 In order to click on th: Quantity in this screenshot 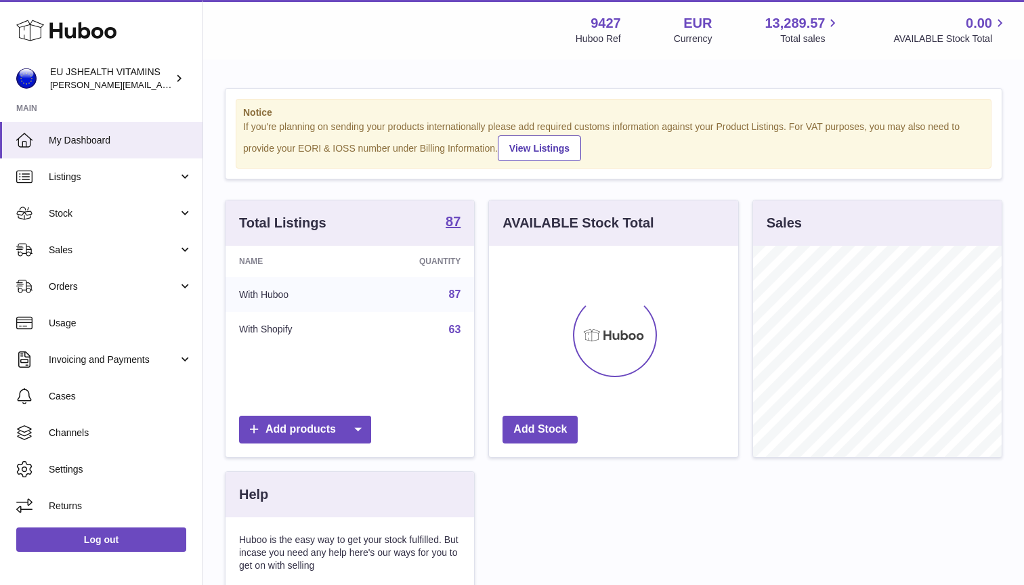, I will do `click(416, 261)`.